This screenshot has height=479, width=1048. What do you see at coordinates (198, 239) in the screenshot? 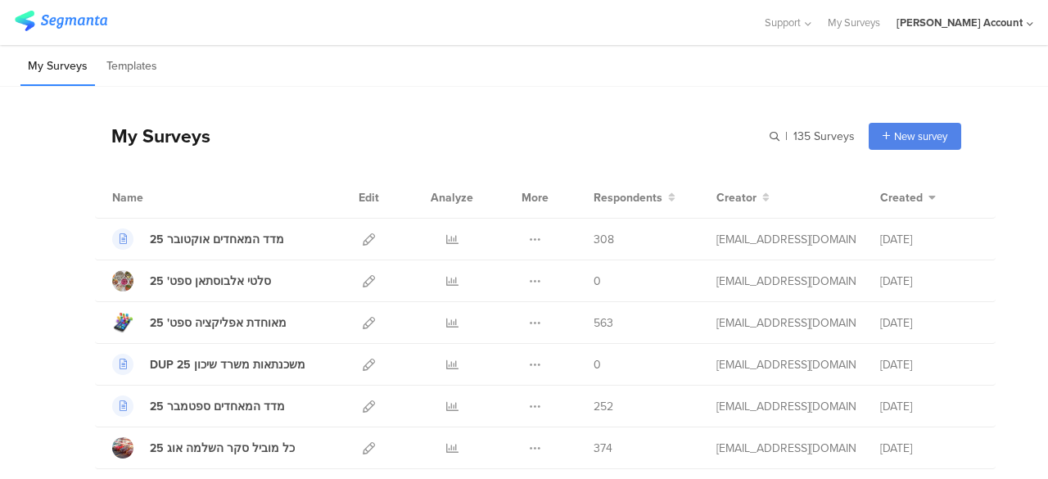
I see `a: 25 מדד המאחדים אוקטובר` at bounding box center [198, 239].